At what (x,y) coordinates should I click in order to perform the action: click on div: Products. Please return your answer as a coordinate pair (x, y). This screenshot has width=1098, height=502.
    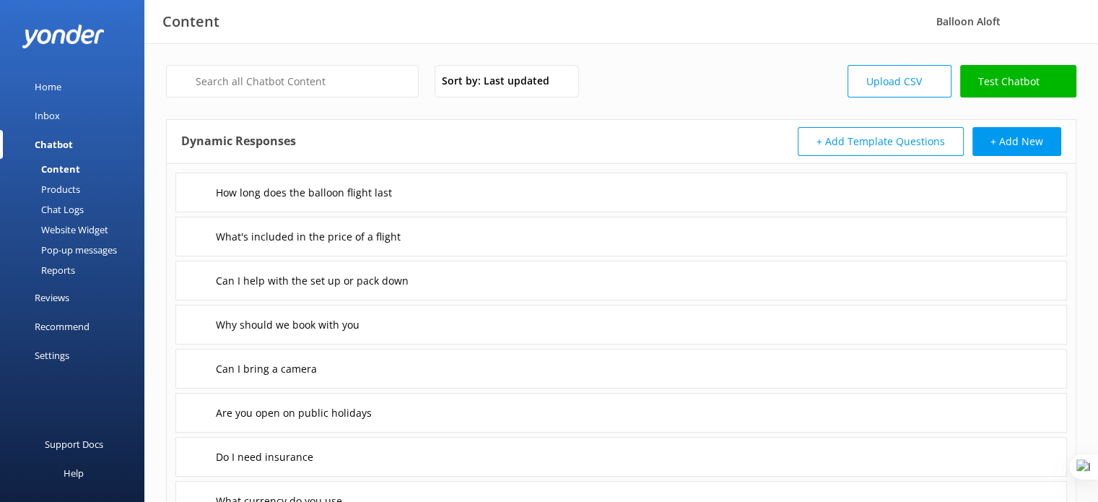
    Looking at the image, I should click on (44, 189).